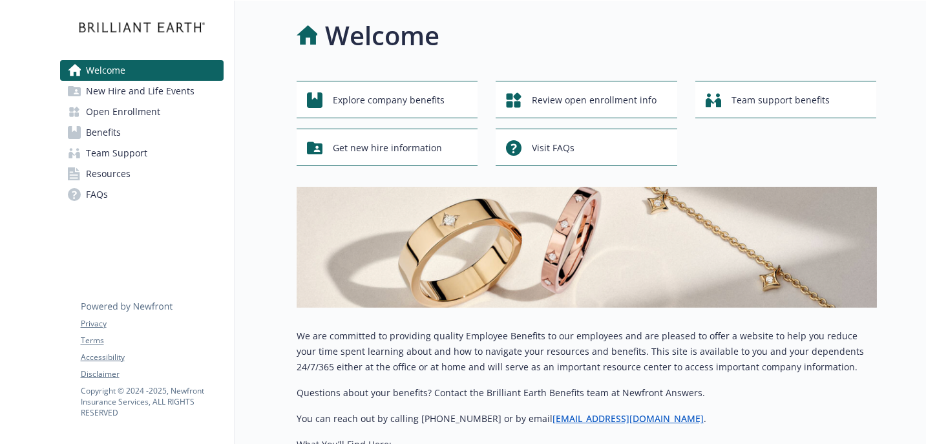 The image size is (926, 444). What do you see at coordinates (142, 195) in the screenshot?
I see `a: FAQs` at bounding box center [142, 195].